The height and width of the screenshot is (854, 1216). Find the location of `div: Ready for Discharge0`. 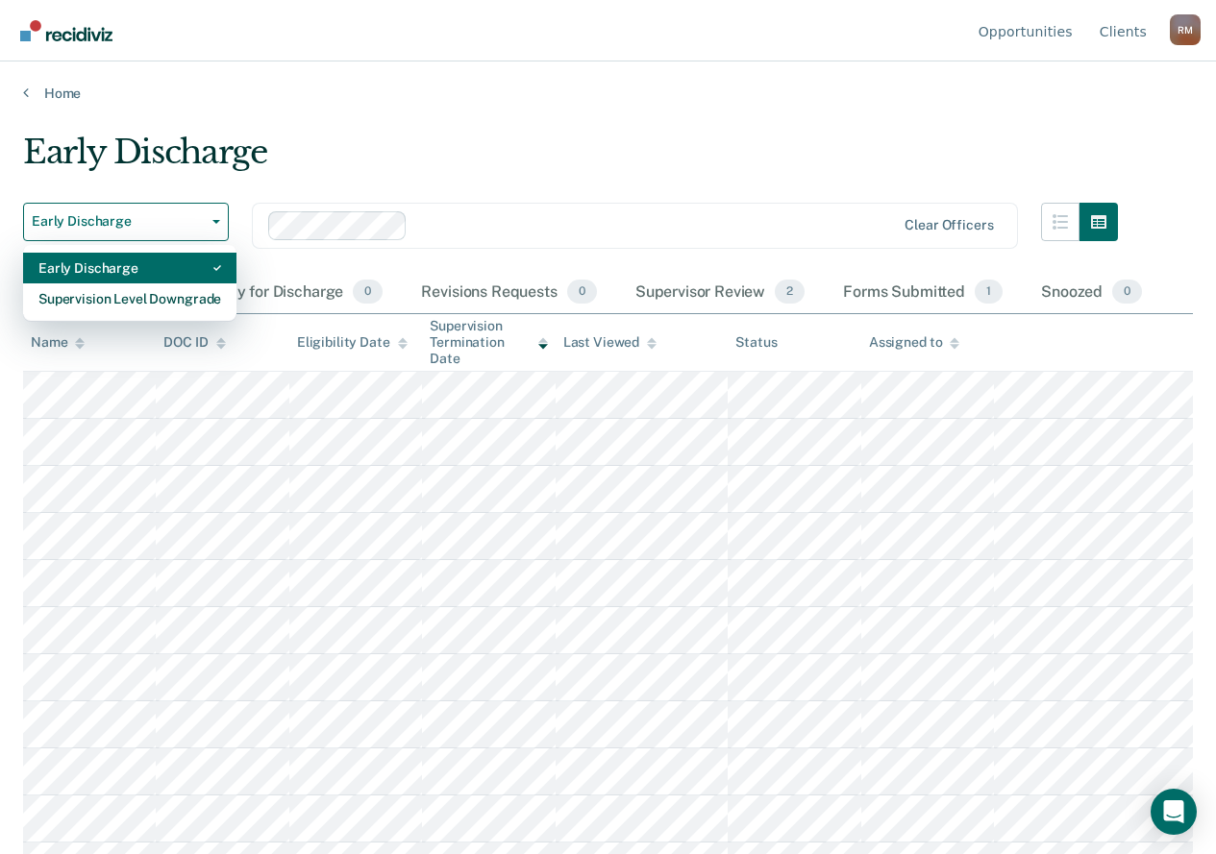

div: Ready for Discharge0 is located at coordinates (291, 293).